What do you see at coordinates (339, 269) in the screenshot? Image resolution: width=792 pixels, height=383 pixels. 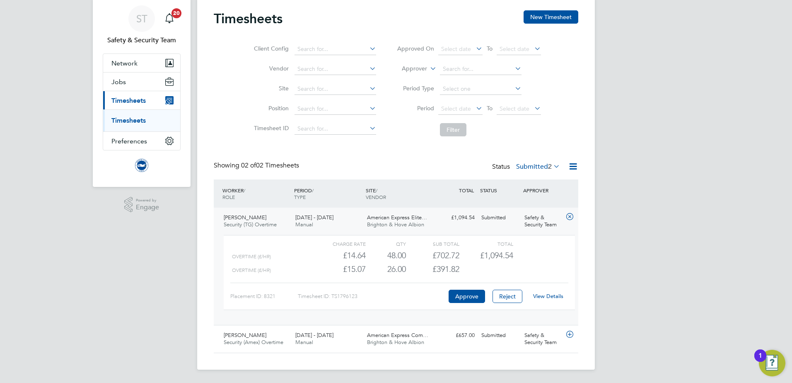 I see `div: £15.07` at bounding box center [339, 269].